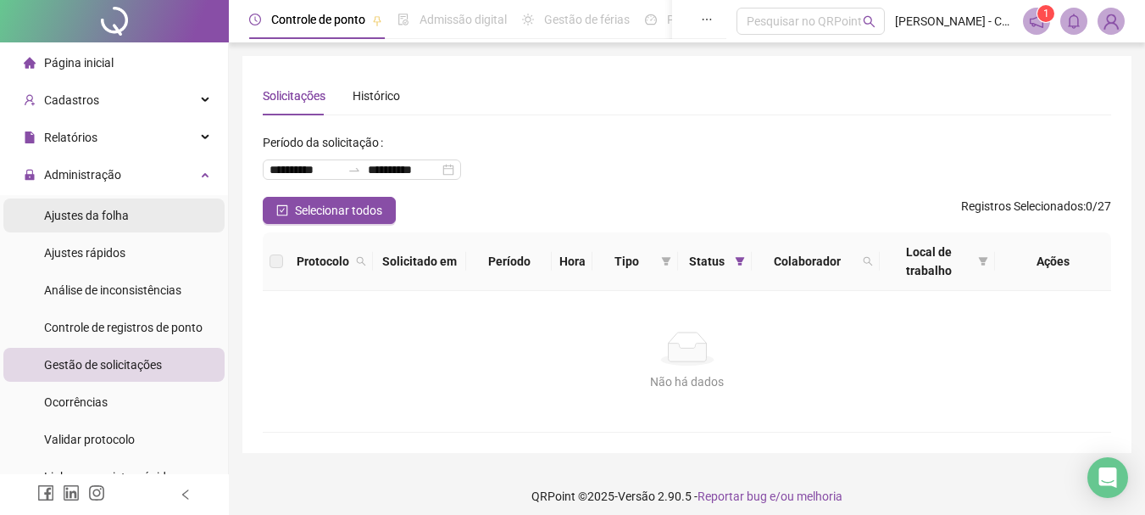 The height and width of the screenshot is (515, 1145). I want to click on span: Ajustes rápidos, so click(85, 253).